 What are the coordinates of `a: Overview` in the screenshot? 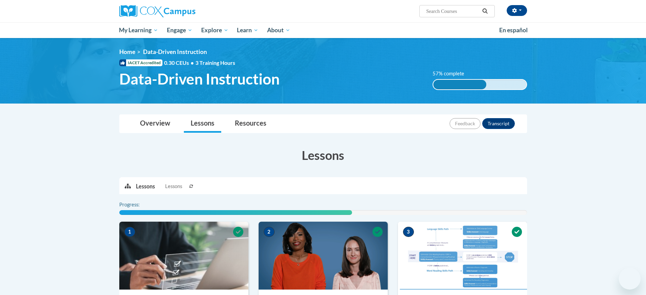 It's located at (155, 124).